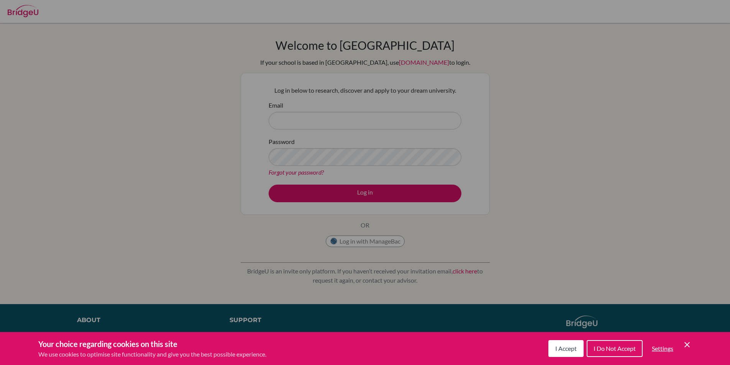  Describe the element at coordinates (566, 349) in the screenshot. I see `button: I Accept` at that location.